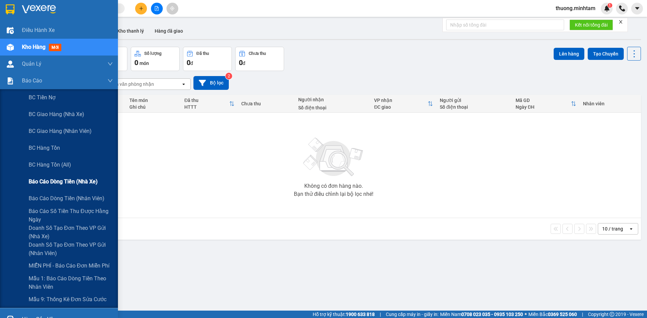 Image resolution: width=647 pixels, height=318 pixels. Describe the element at coordinates (543, 107) in the screenshot. I see `div: Ngày ĐH` at that location.